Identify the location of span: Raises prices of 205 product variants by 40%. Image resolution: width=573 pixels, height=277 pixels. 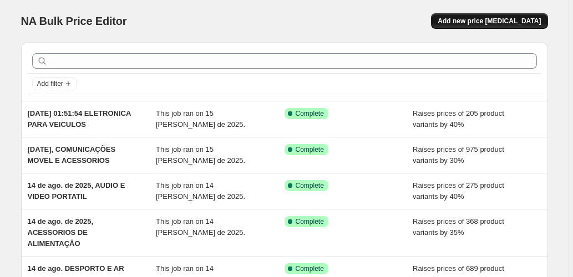
(458, 119).